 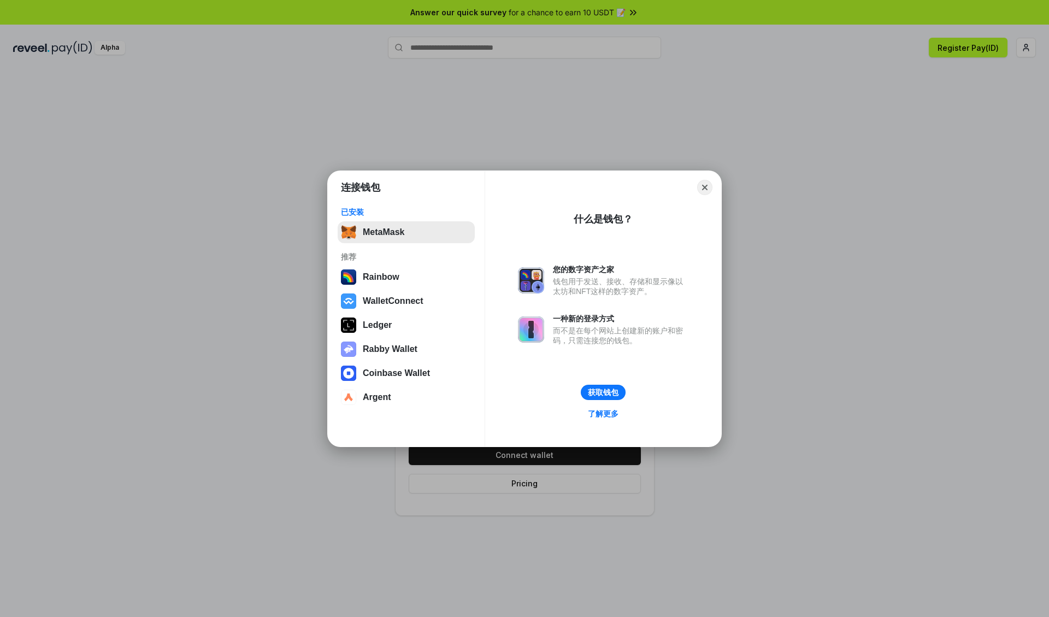 I want to click on div: 什么是钱包？, so click(x=603, y=219).